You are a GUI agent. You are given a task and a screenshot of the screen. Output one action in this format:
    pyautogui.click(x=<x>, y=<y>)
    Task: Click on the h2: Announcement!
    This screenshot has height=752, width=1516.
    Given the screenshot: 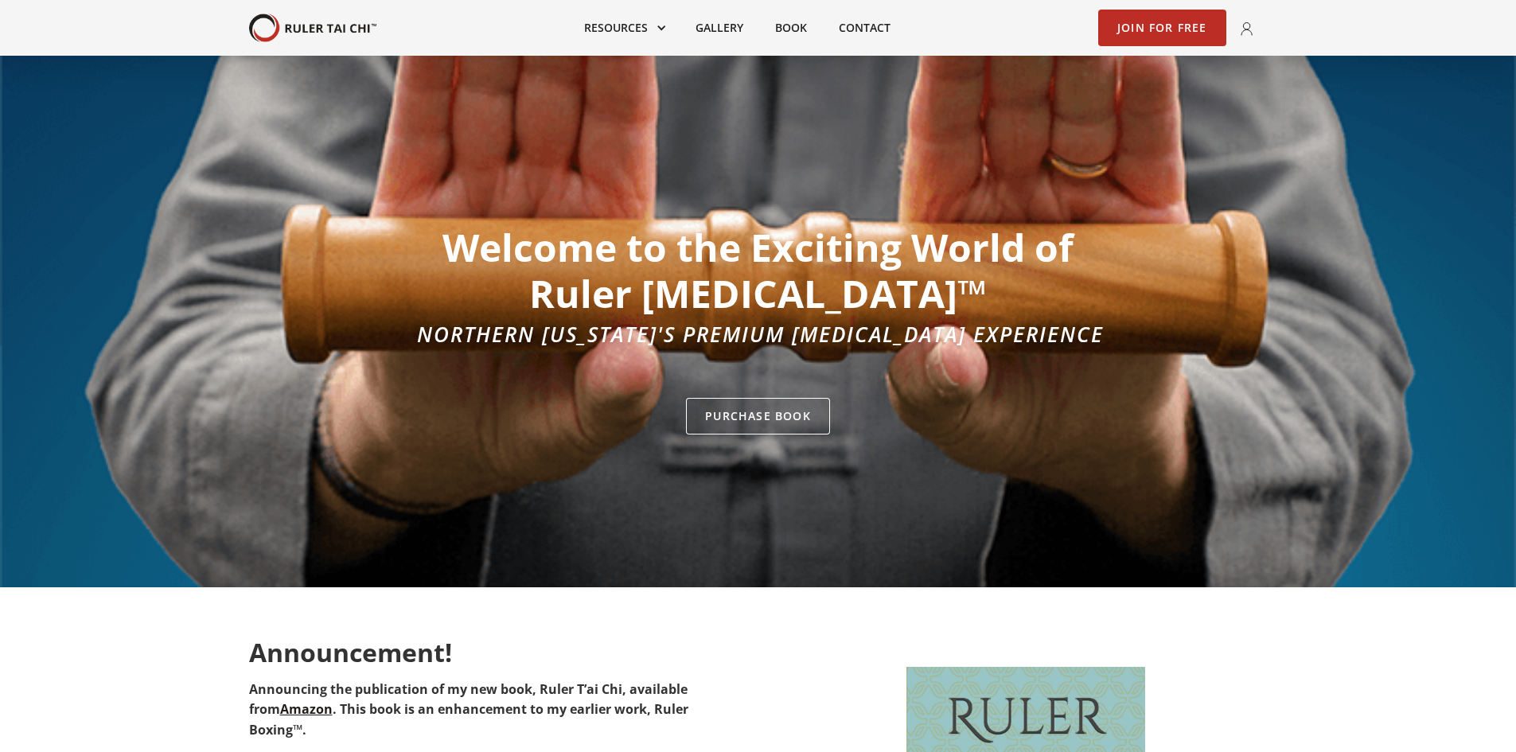 What is the action you would take?
    pyautogui.click(x=491, y=653)
    